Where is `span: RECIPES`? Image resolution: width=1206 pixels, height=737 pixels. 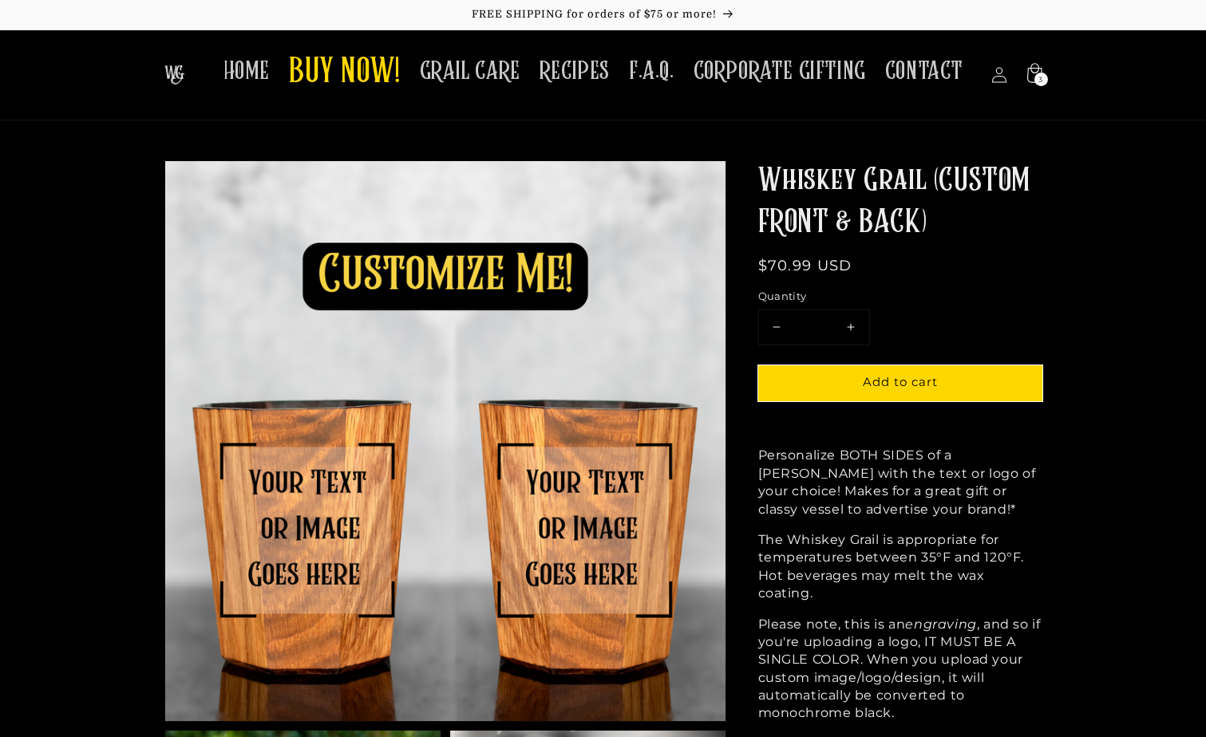 span: RECIPES is located at coordinates (575, 71).